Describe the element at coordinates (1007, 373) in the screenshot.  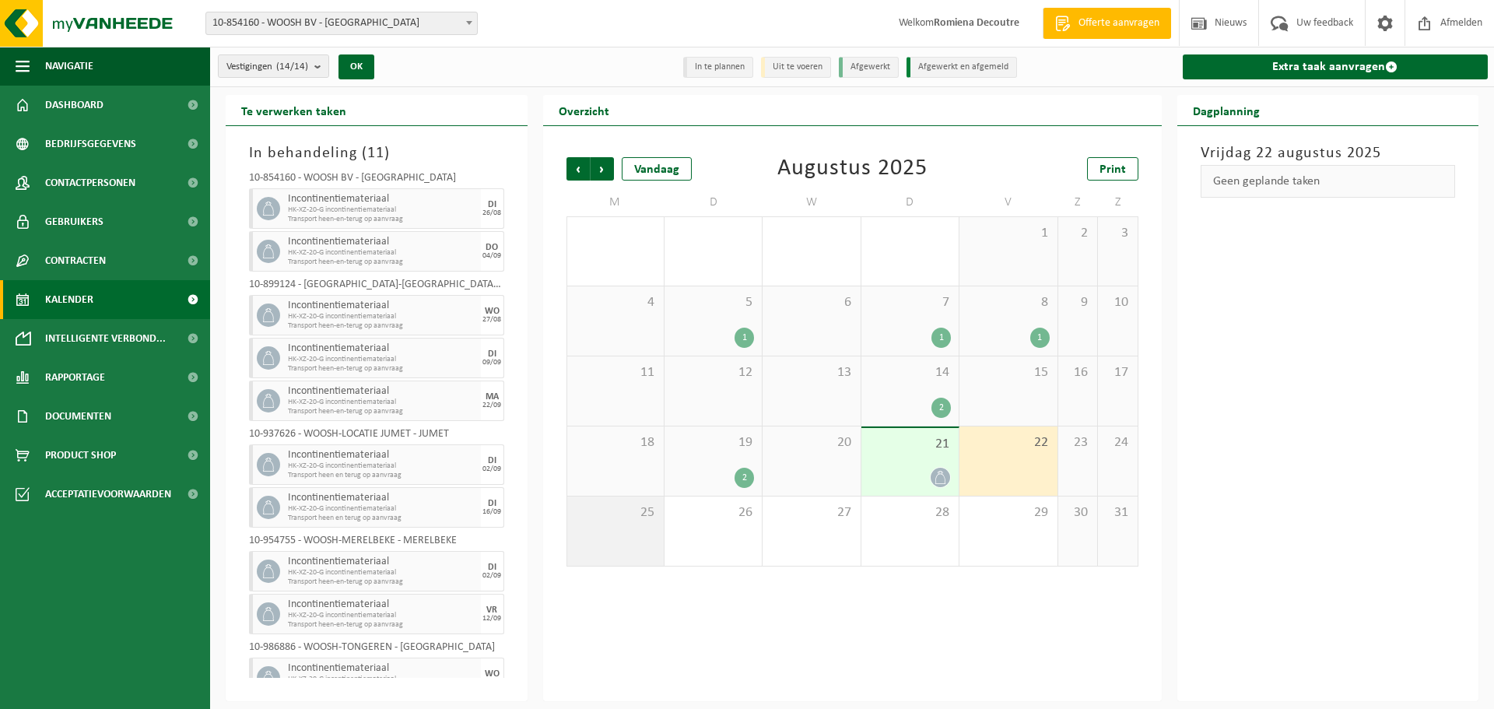
I see `span: 15` at that location.